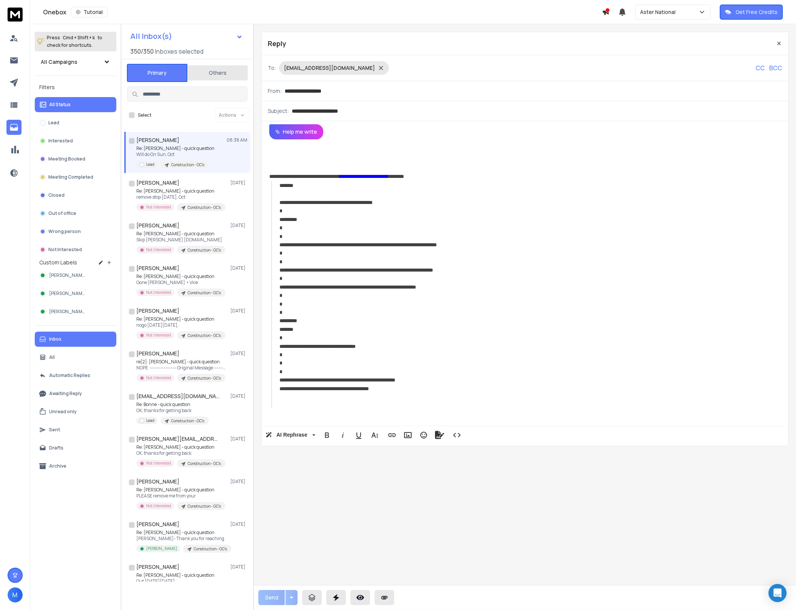 Image resolution: width=796 pixels, height=610 pixels. Describe the element at coordinates (58, 466) in the screenshot. I see `p: Archive` at that location.